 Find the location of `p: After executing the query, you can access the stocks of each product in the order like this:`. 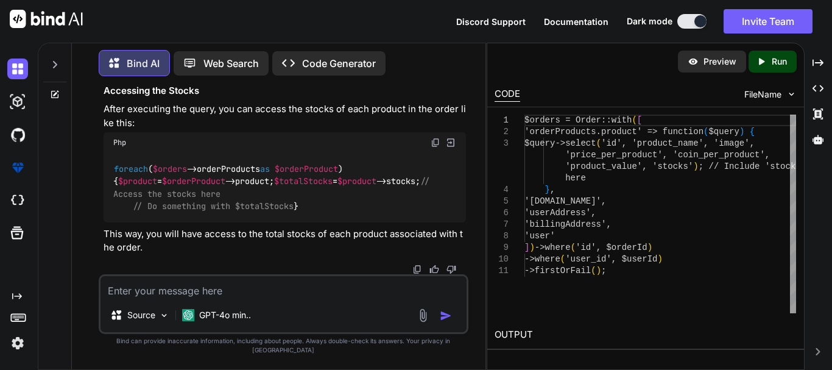

p: After executing the query, you can access the stocks of each product in the order like this: is located at coordinates (284, 116).